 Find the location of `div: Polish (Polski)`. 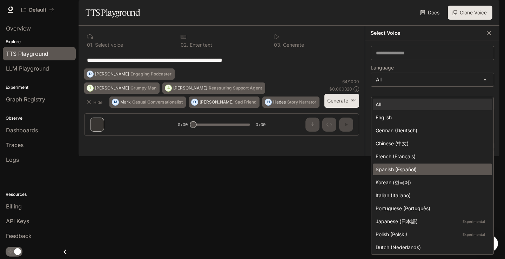

div: Polish (Polski) is located at coordinates (431, 234).